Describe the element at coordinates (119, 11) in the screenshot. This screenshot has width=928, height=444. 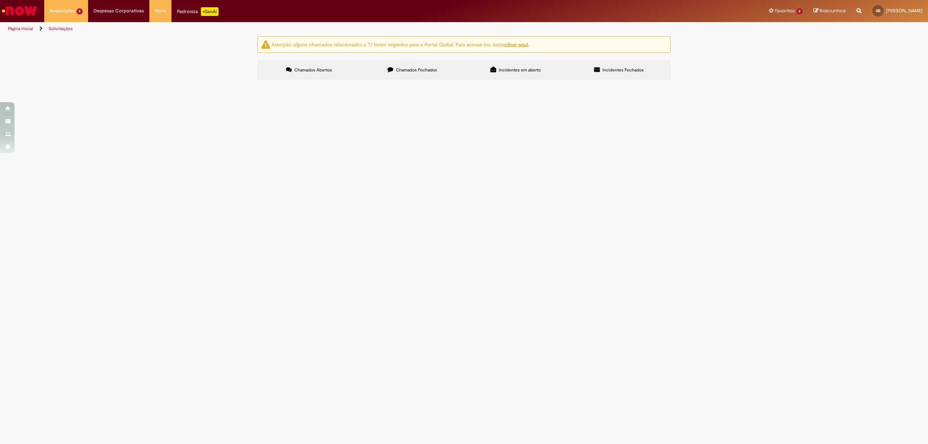
I see `span: Despesas Corporativas` at that location.